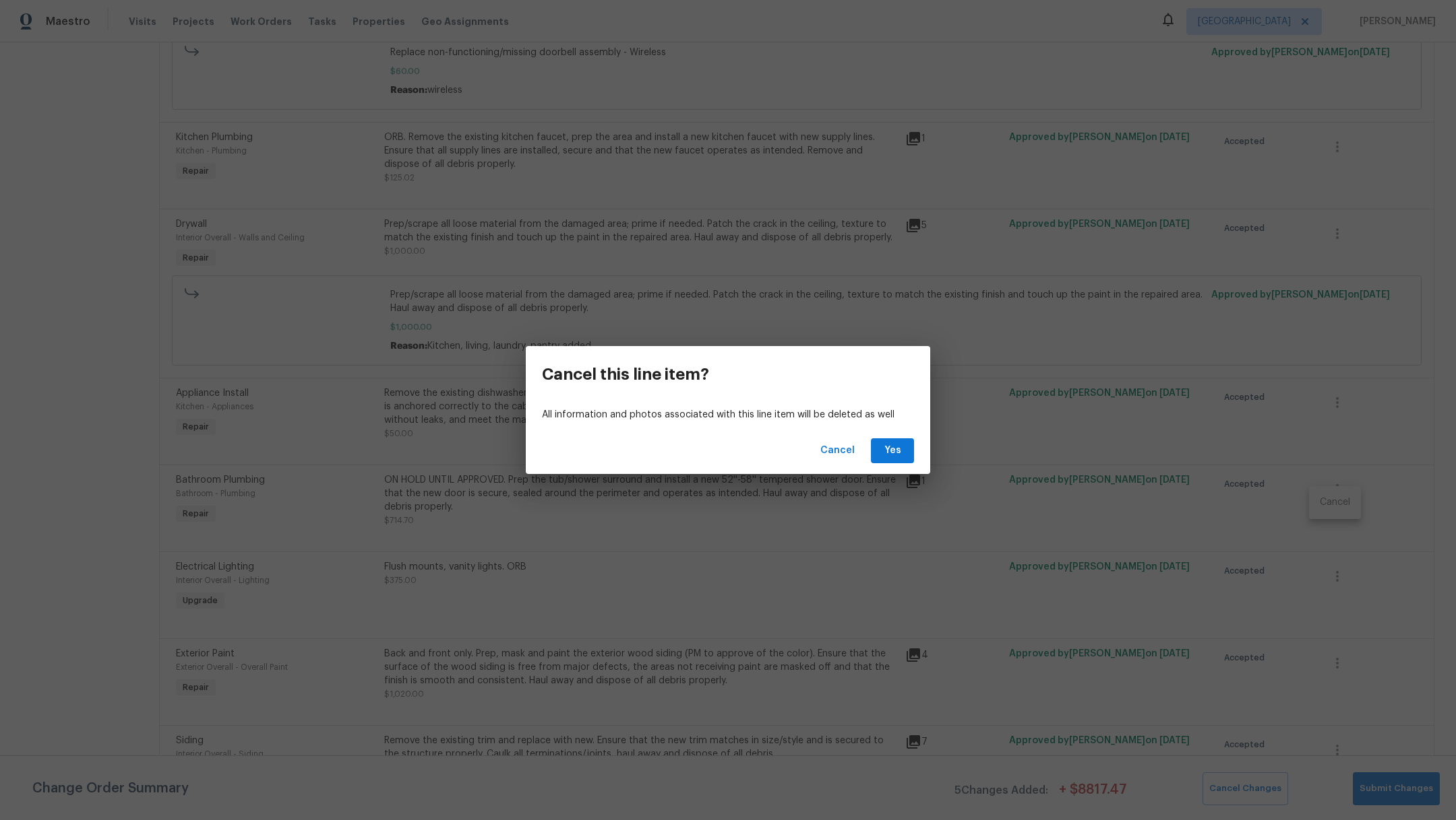 The width and height of the screenshot is (1456, 820). I want to click on button: Cancel, so click(837, 451).